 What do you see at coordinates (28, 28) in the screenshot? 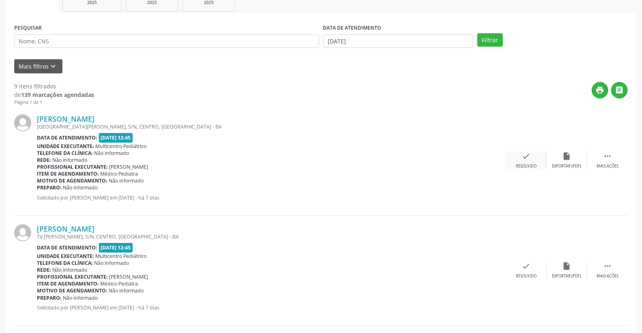
I see `label: PESQUISAR` at bounding box center [28, 28].